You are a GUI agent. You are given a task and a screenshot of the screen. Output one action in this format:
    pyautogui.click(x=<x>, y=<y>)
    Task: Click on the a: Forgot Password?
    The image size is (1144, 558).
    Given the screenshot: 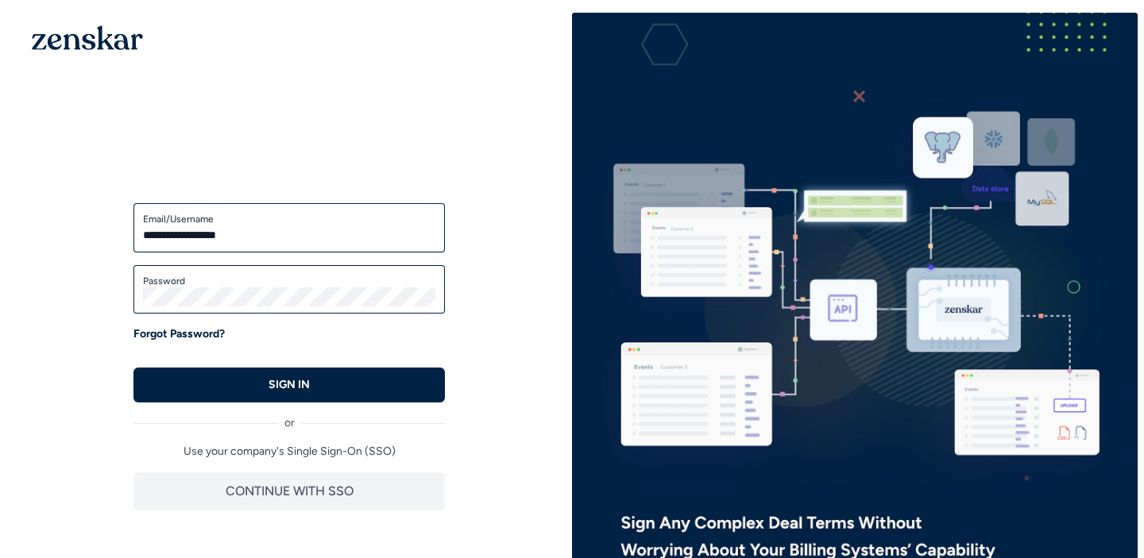 What is the action you would take?
    pyautogui.click(x=179, y=334)
    